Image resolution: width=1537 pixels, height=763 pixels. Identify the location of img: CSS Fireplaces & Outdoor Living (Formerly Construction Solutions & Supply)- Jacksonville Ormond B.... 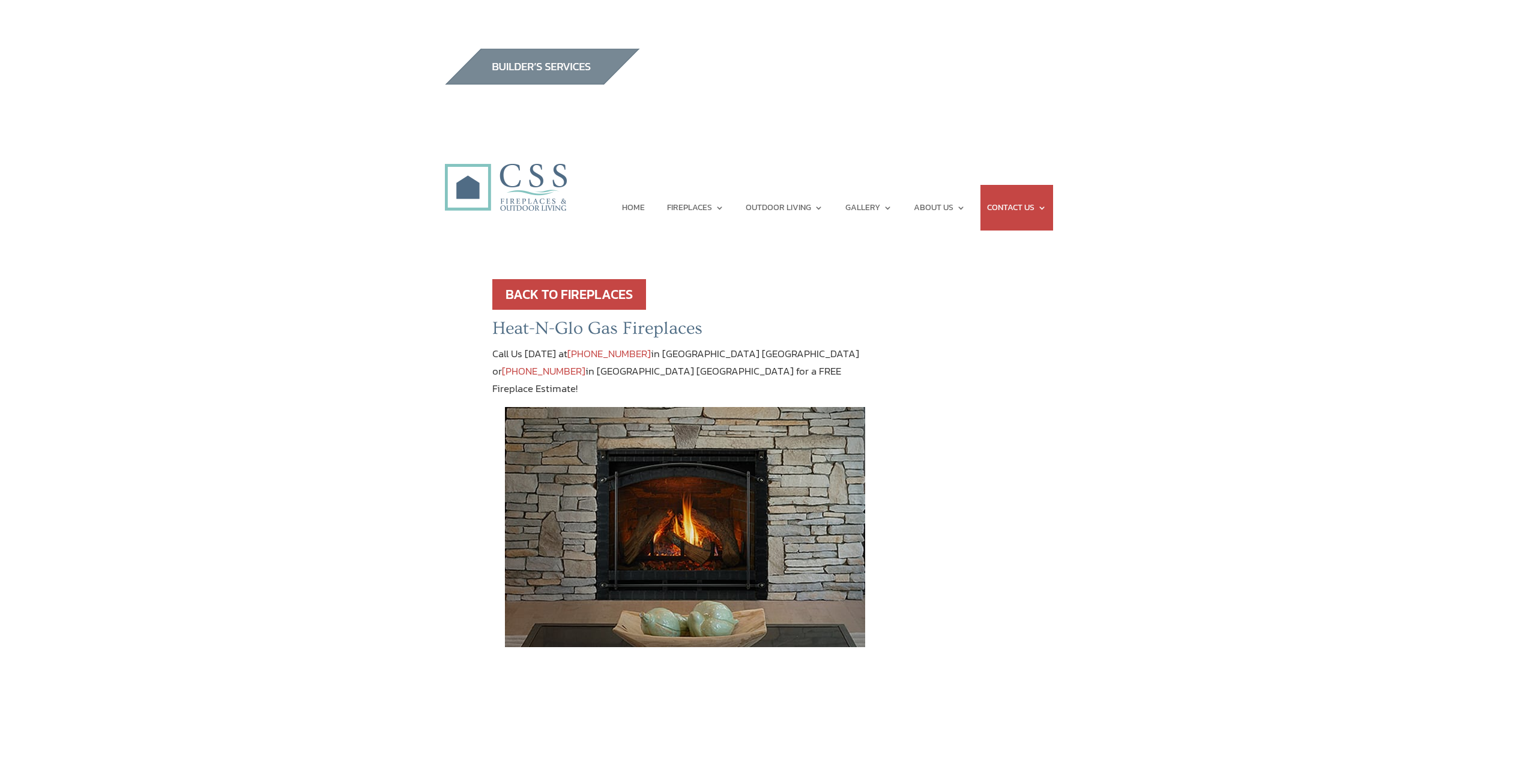
(506, 174).